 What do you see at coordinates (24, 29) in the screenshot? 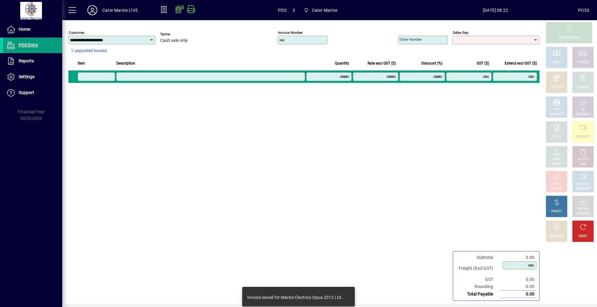
I see `span: Home` at bounding box center [24, 29].